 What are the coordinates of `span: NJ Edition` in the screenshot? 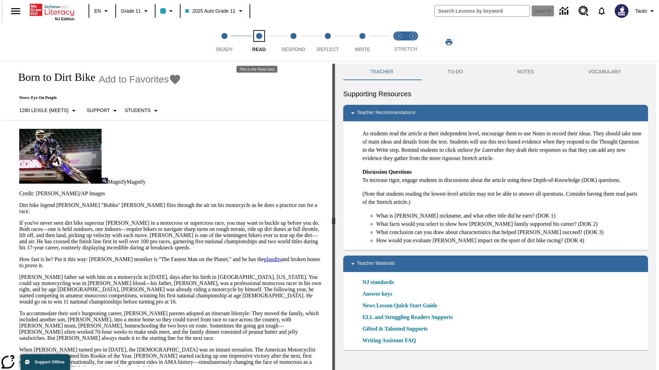 It's located at (64, 19).